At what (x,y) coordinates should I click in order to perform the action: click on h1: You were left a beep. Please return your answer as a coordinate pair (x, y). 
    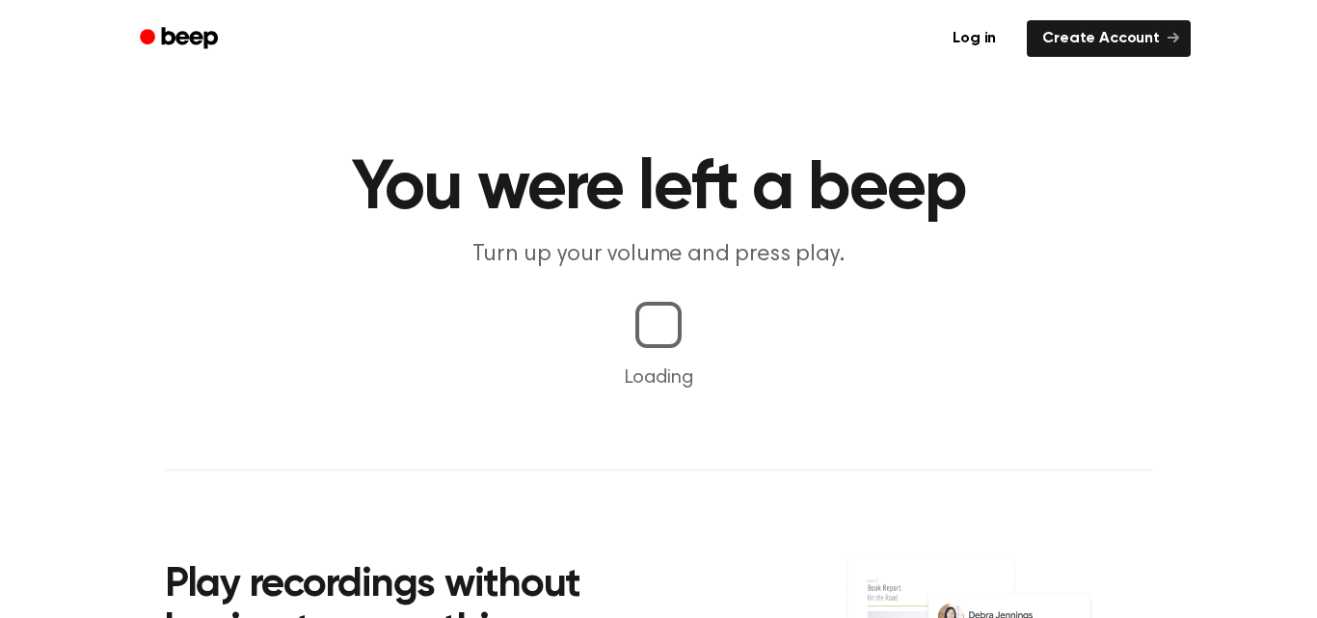
    Looking at the image, I should click on (658, 189).